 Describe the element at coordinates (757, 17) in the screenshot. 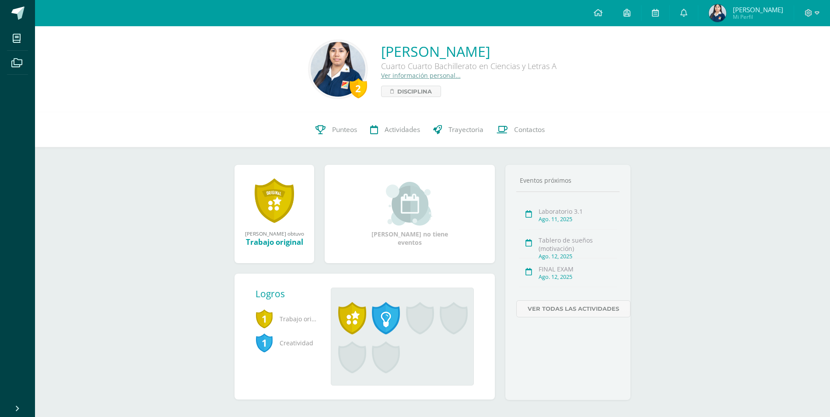

I see `span: Mi Perfil` at that location.